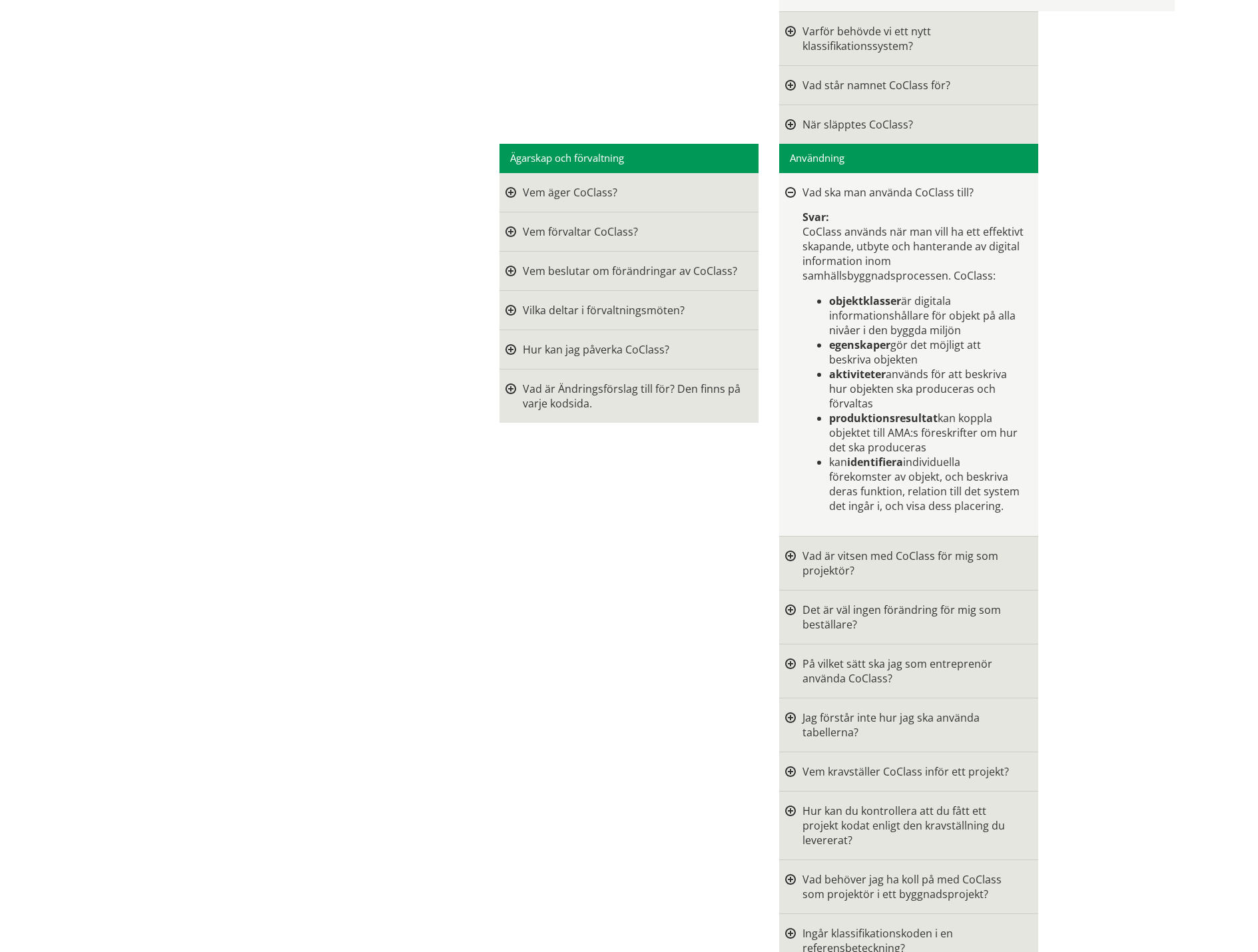  What do you see at coordinates (908, 159) in the screenshot?
I see `div: Användning` at bounding box center [908, 159].